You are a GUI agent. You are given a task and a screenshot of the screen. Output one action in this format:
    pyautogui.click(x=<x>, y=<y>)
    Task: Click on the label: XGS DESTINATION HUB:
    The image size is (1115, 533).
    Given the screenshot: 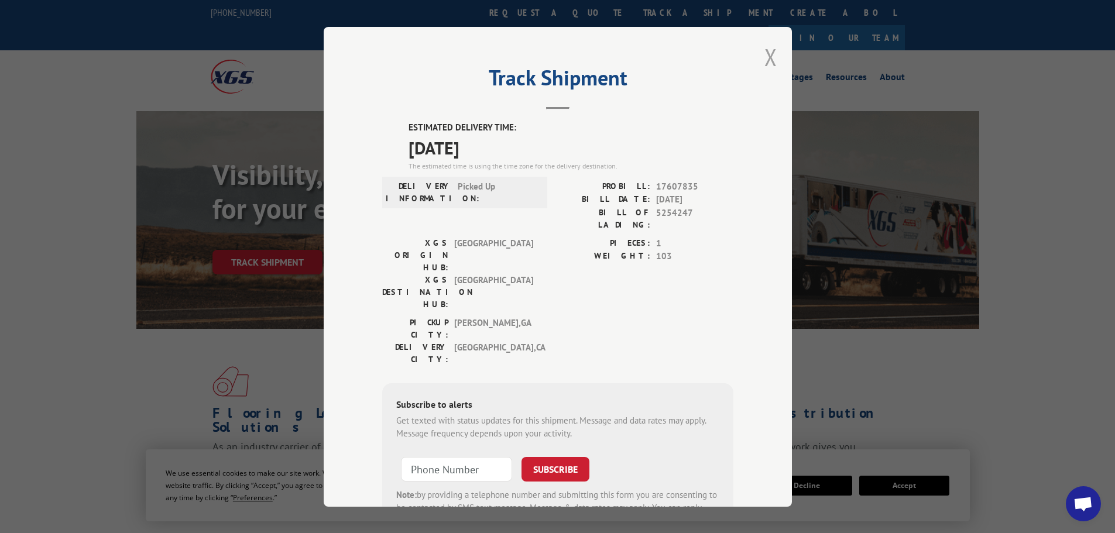 What is the action you would take?
    pyautogui.click(x=415, y=291)
    